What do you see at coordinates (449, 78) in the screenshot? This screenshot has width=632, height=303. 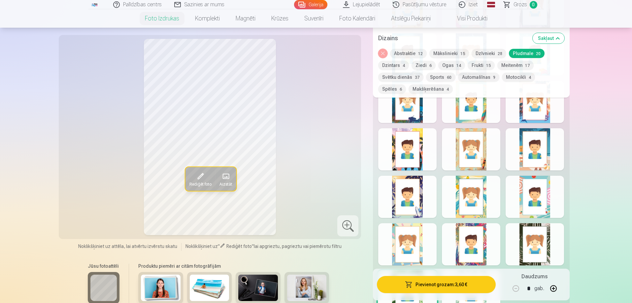 I see `span: 60` at bounding box center [449, 78].